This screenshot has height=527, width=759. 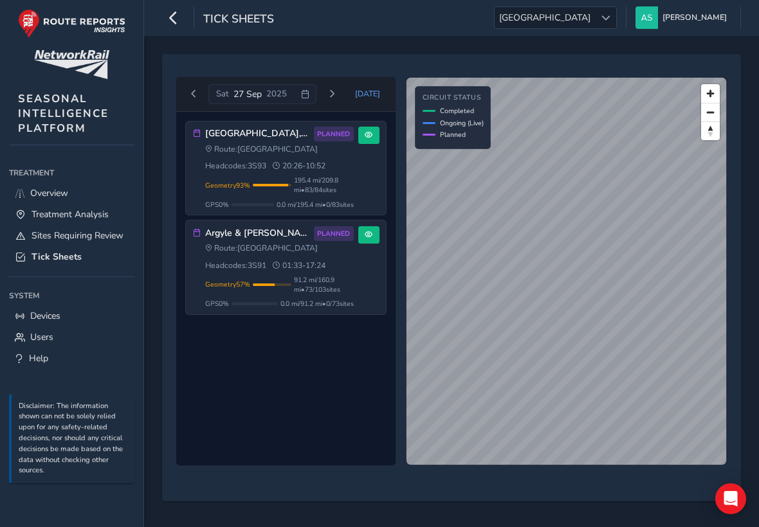 What do you see at coordinates (77, 235) in the screenshot?
I see `span: Sites Requiring Review` at bounding box center [77, 235].